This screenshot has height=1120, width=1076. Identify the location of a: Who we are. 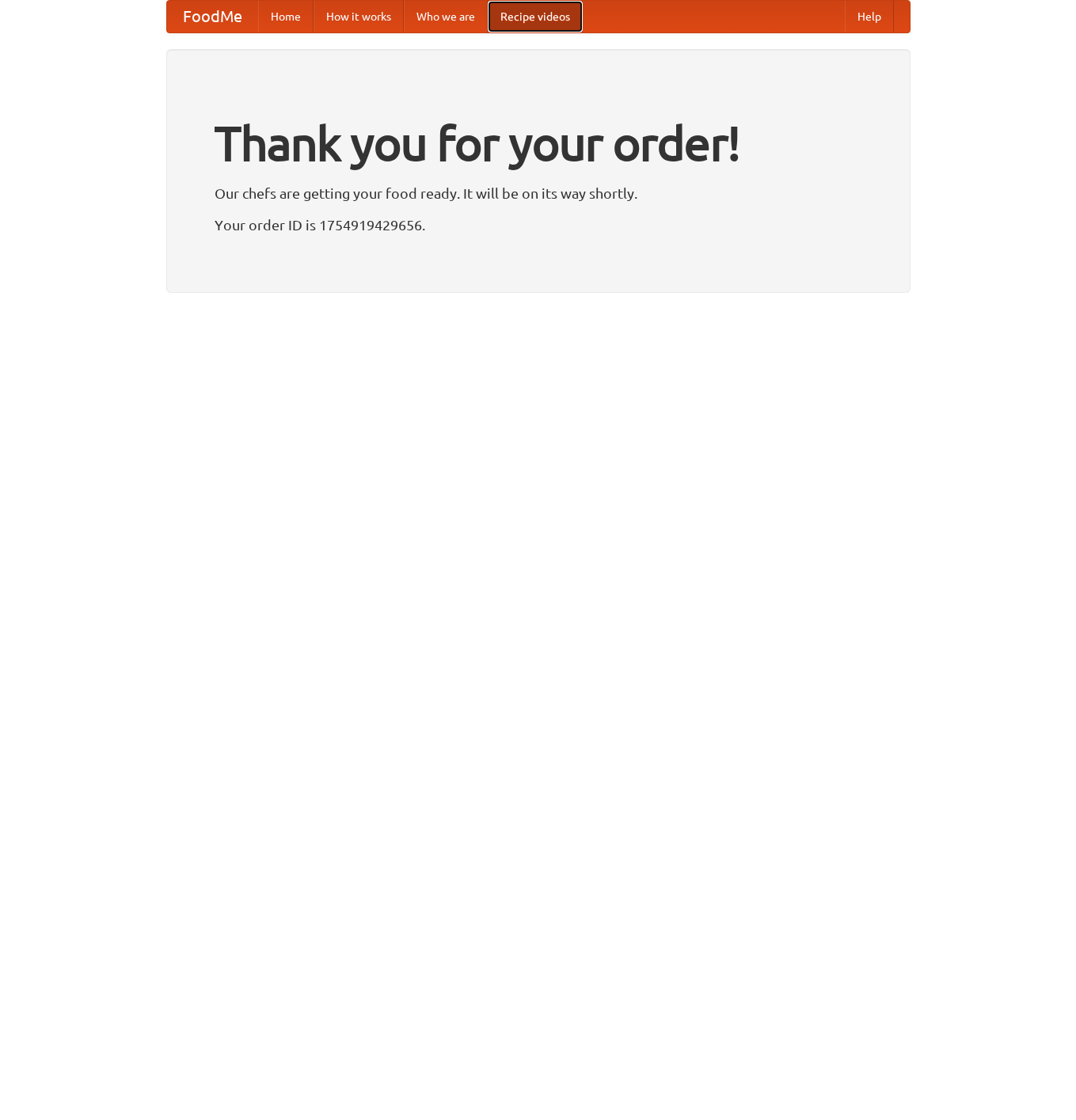
(445, 17).